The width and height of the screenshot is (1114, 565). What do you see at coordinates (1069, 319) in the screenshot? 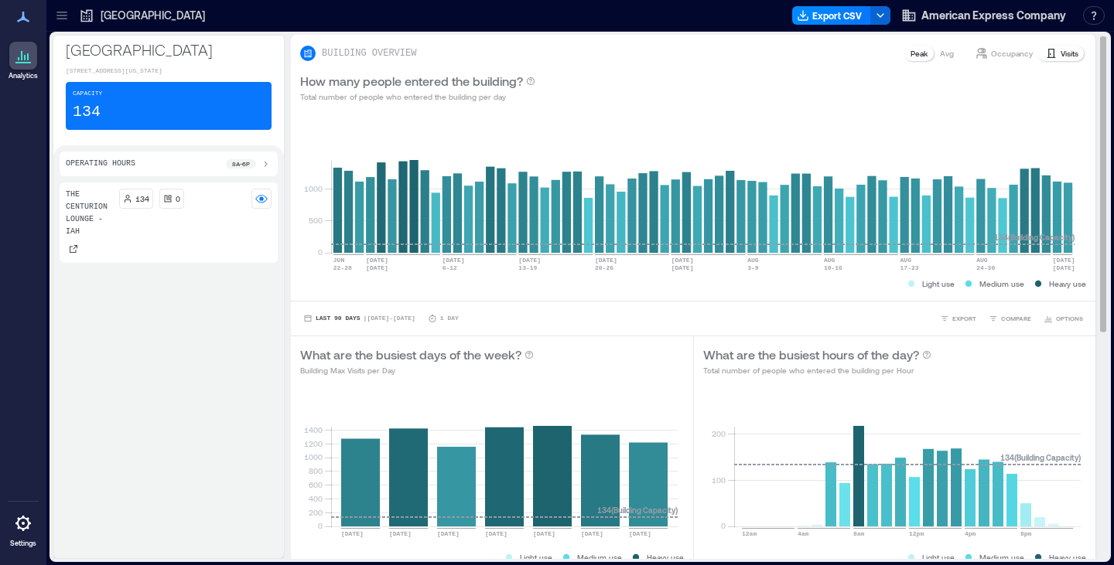
I see `span: OPTIONS` at bounding box center [1069, 319].